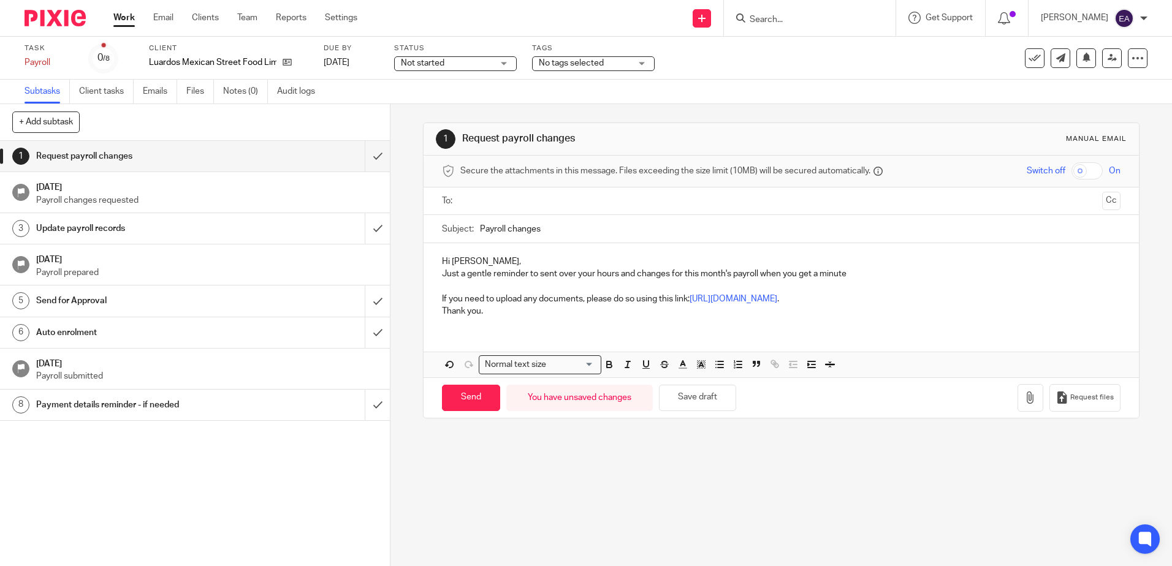 Image resolution: width=1172 pixels, height=566 pixels. I want to click on button: Cc, so click(1111, 201).